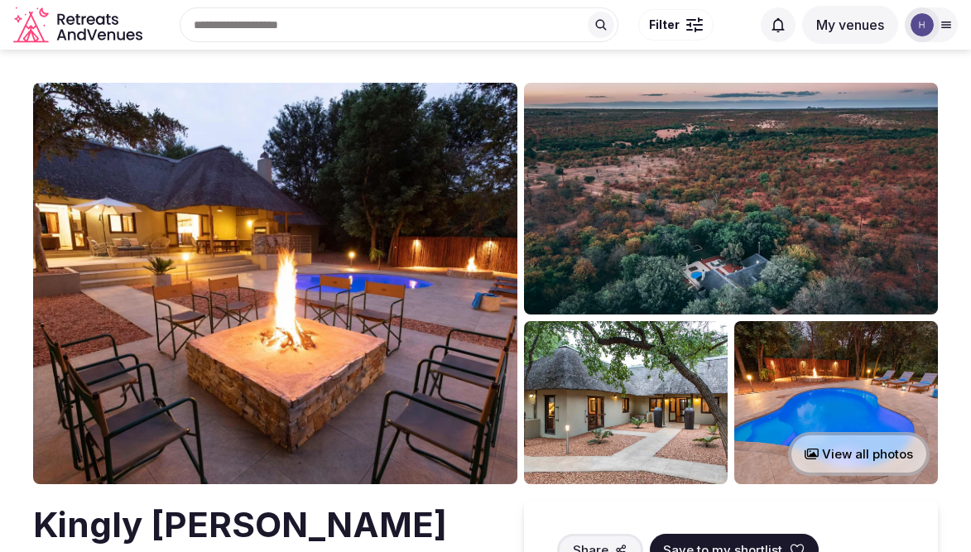 This screenshot has height=552, width=971. What do you see at coordinates (922, 25) in the screenshot?
I see `img: holiday.kingly` at bounding box center [922, 25].